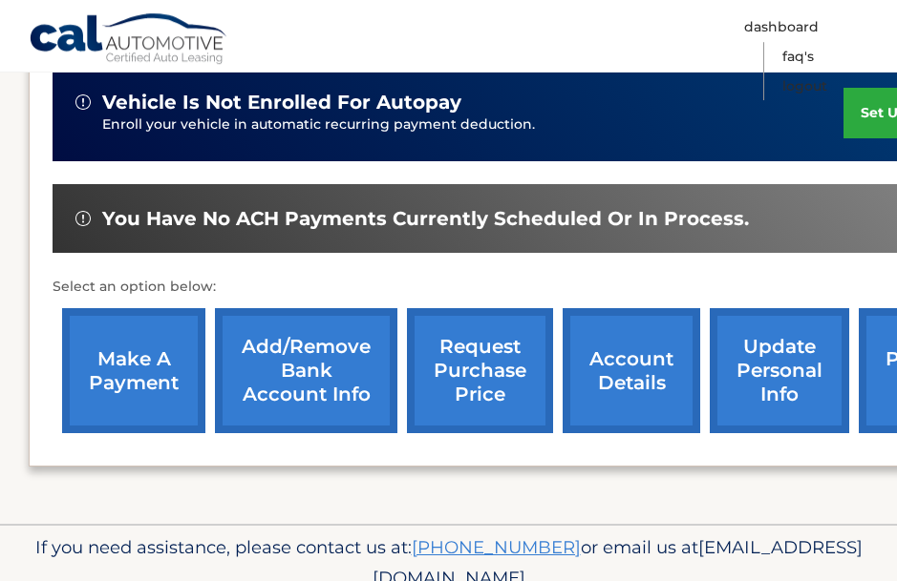 The width and height of the screenshot is (897, 581). Describe the element at coordinates (425, 219) in the screenshot. I see `span: You have no ACH payments currently scheduled or in process.` at that location.